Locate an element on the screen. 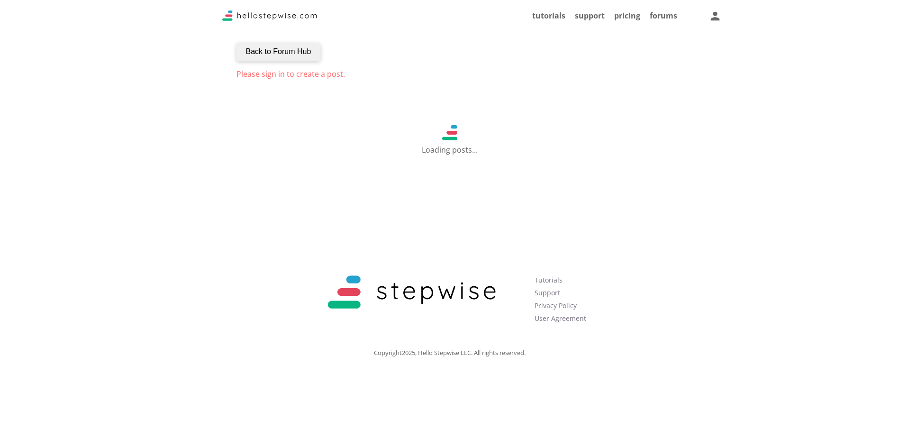  a: pricing is located at coordinates (627, 16).